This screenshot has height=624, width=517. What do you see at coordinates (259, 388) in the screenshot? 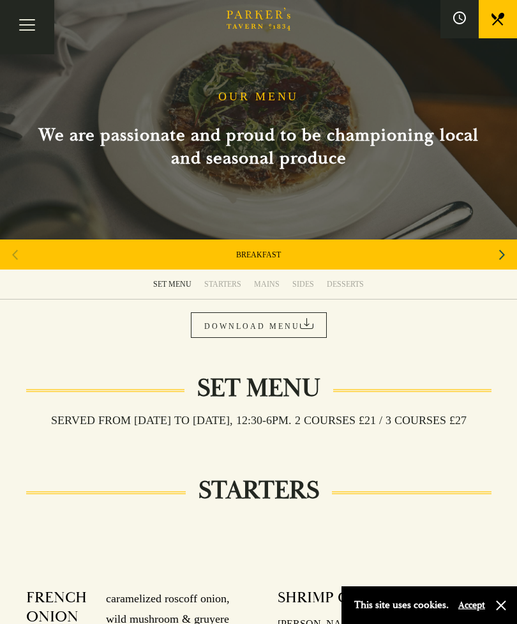
I see `h2: Set Menu` at bounding box center [259, 388].